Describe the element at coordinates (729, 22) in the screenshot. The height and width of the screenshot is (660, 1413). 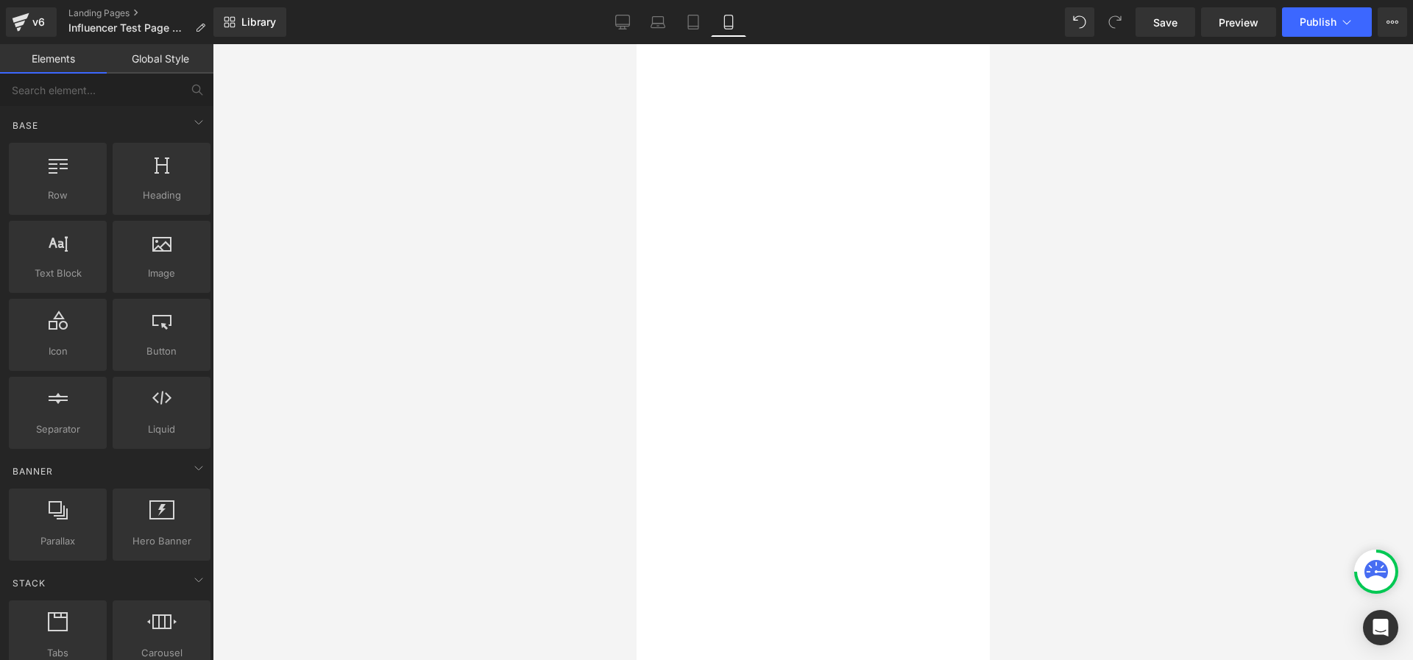
I see `a: Mobile` at that location.